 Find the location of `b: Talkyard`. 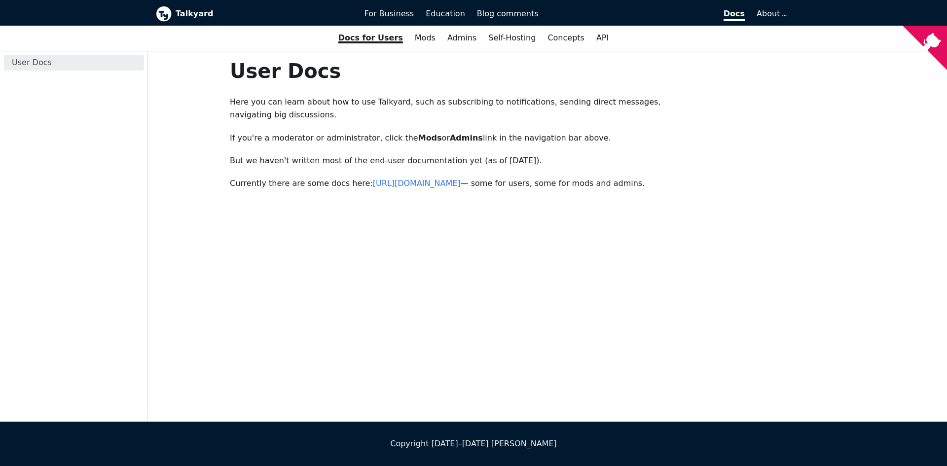

b: Talkyard is located at coordinates (263, 14).